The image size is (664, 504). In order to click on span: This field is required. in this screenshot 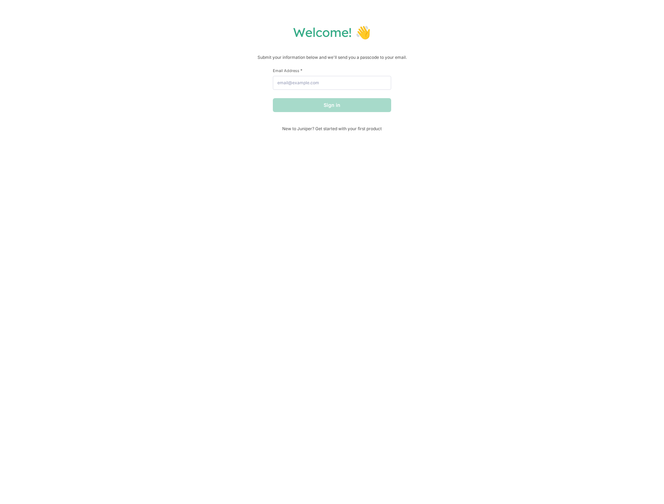, I will do `click(301, 70)`.